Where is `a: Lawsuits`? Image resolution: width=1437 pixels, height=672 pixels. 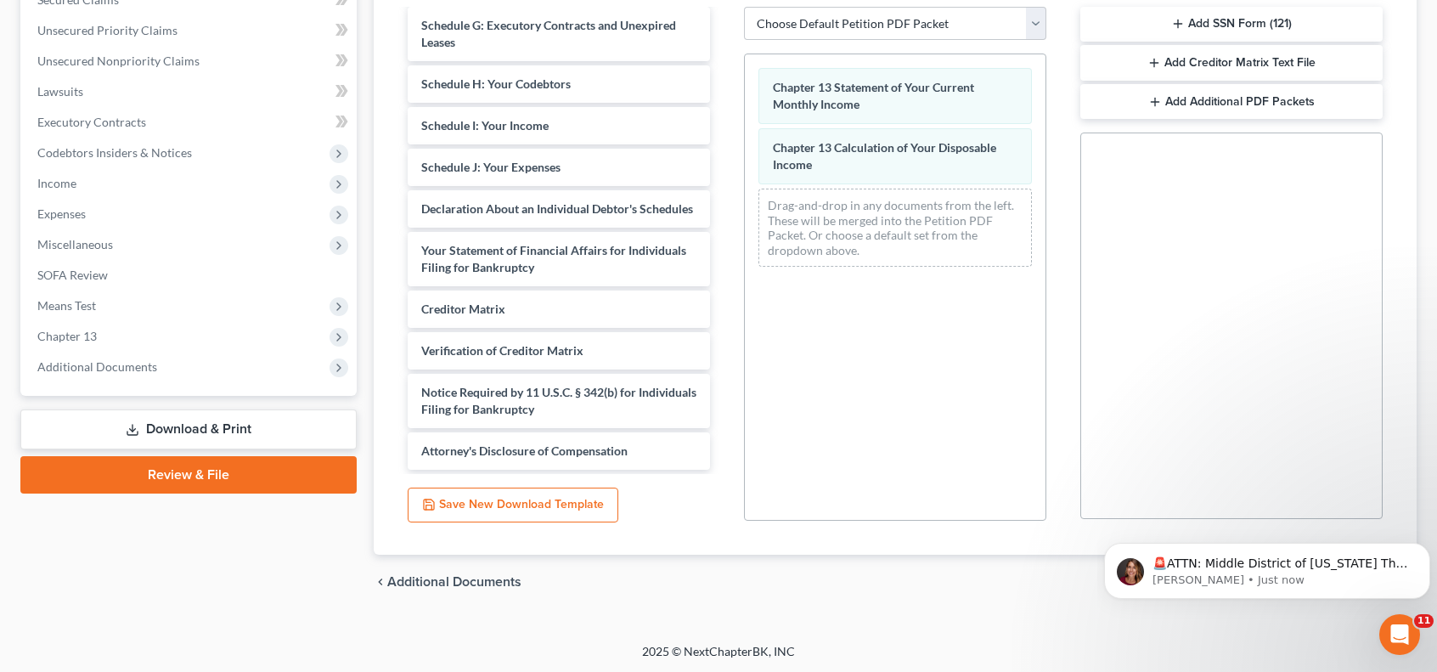
a: Lawsuits is located at coordinates (190, 92).